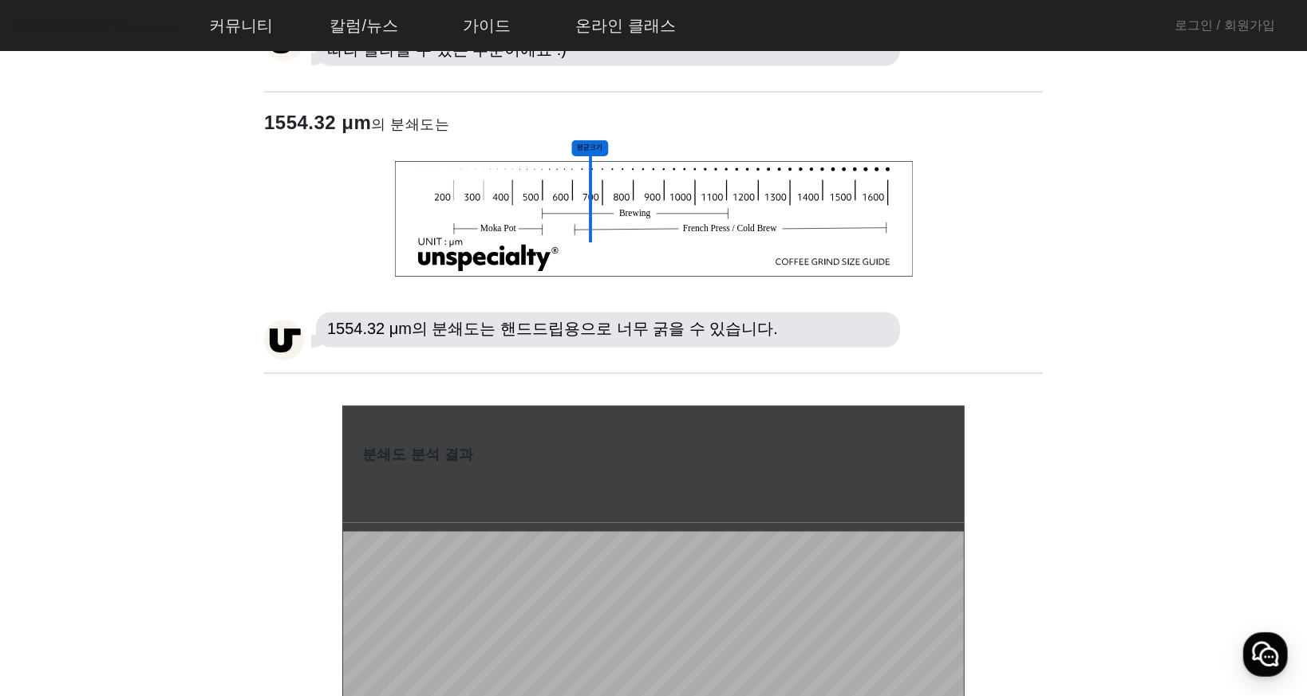  I want to click on a: 홈, so click(55, 526).